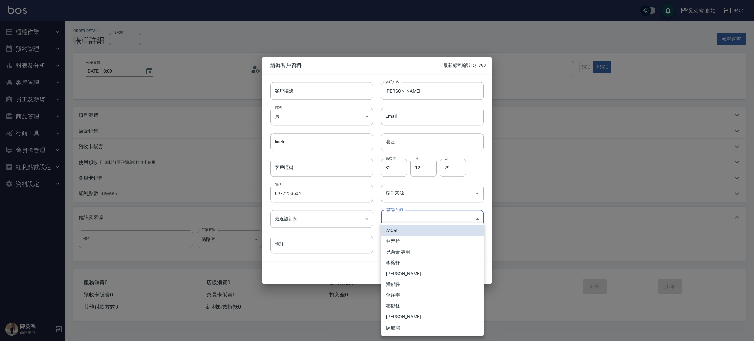 The width and height of the screenshot is (754, 341). Describe the element at coordinates (433, 295) in the screenshot. I see `li: 詹翔宇` at that location.